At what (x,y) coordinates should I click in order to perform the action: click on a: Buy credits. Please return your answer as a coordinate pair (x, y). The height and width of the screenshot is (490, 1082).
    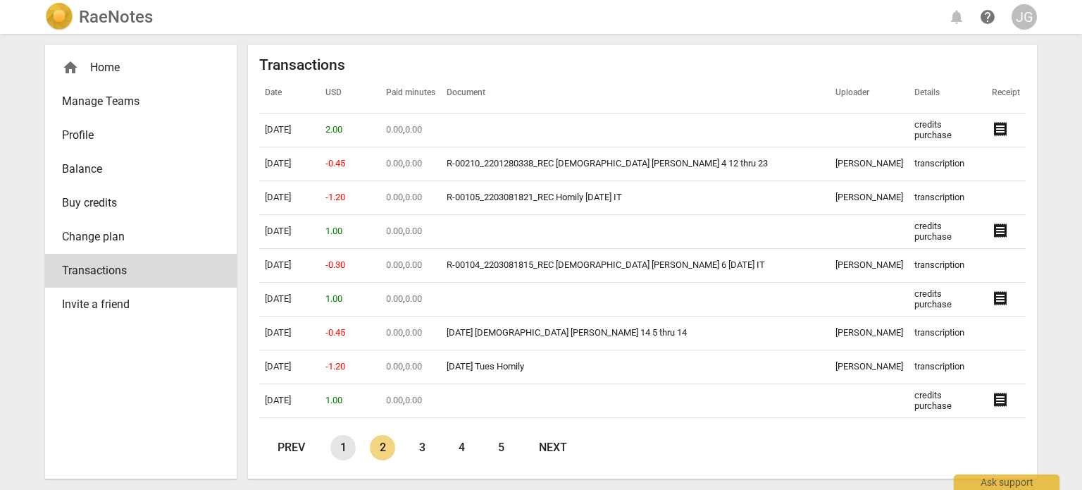
    Looking at the image, I should click on (141, 203).